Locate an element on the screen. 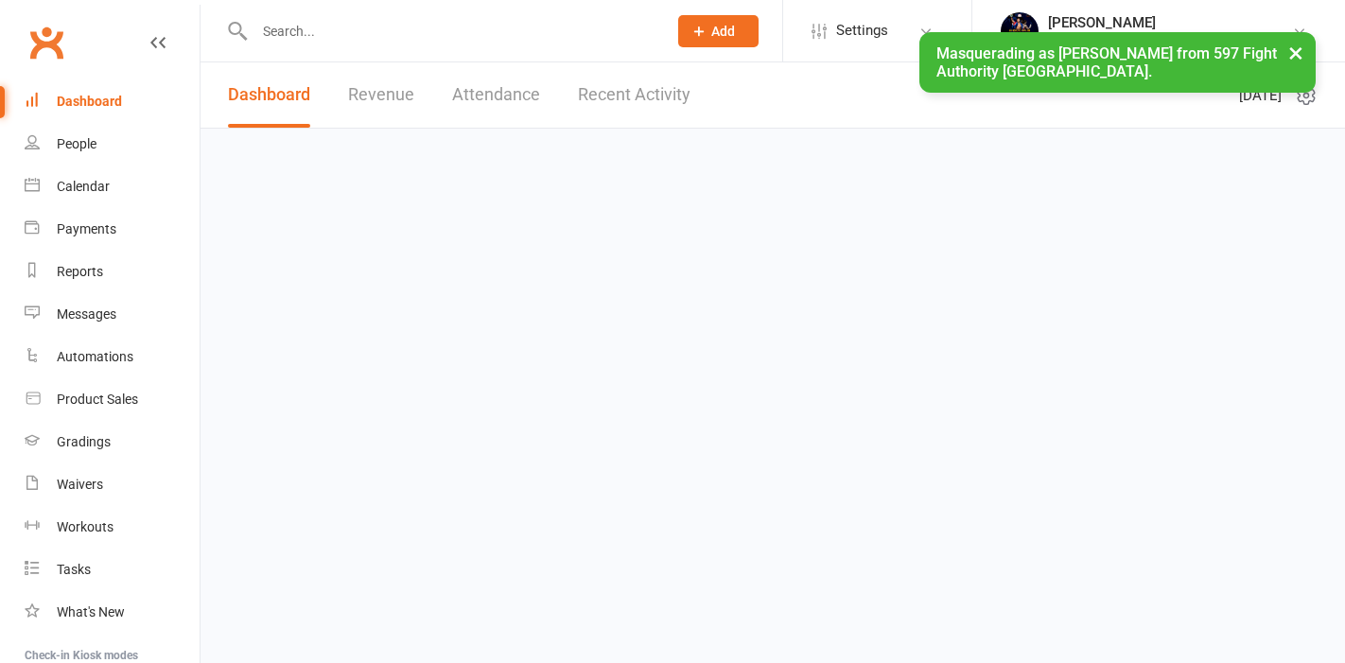 Image resolution: width=1345 pixels, height=663 pixels. div: What's New is located at coordinates (91, 612).